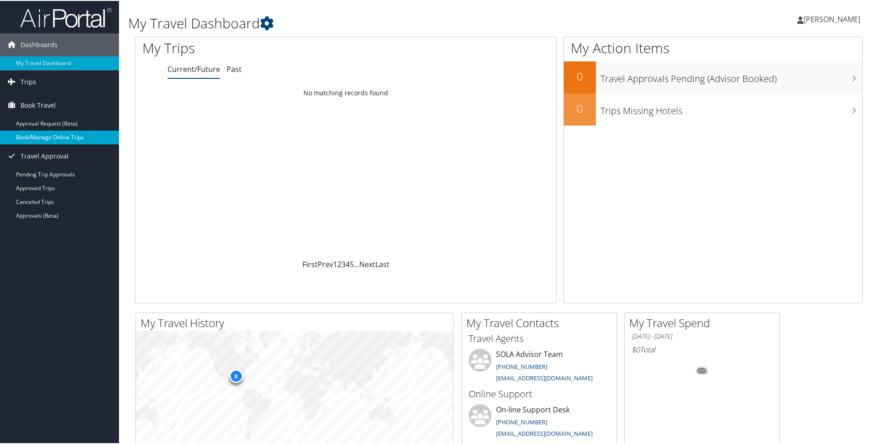  Describe the element at coordinates (194, 68) in the screenshot. I see `a: Current/Future` at that location.